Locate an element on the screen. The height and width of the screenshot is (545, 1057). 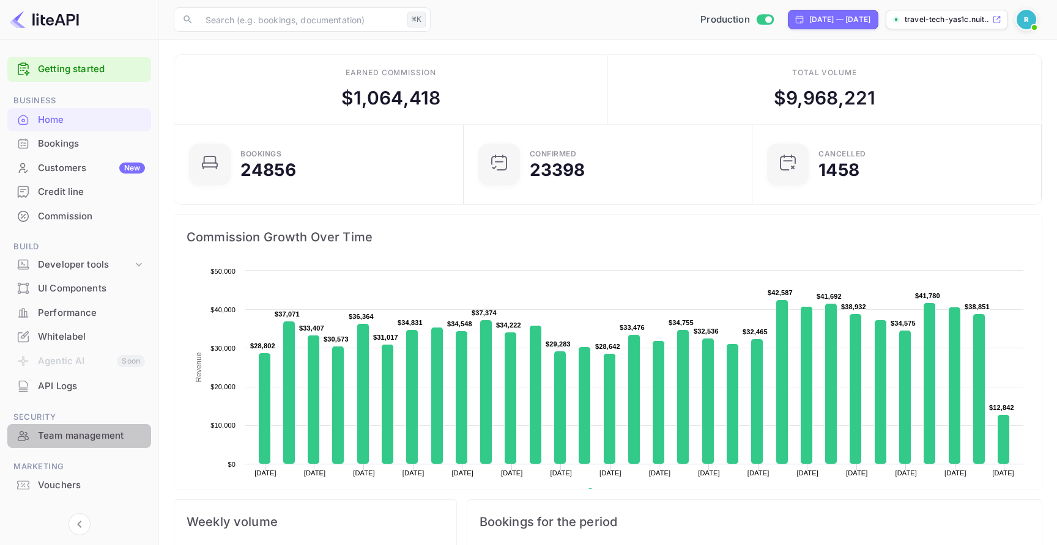
text: $37,374 is located at coordinates (484, 313).